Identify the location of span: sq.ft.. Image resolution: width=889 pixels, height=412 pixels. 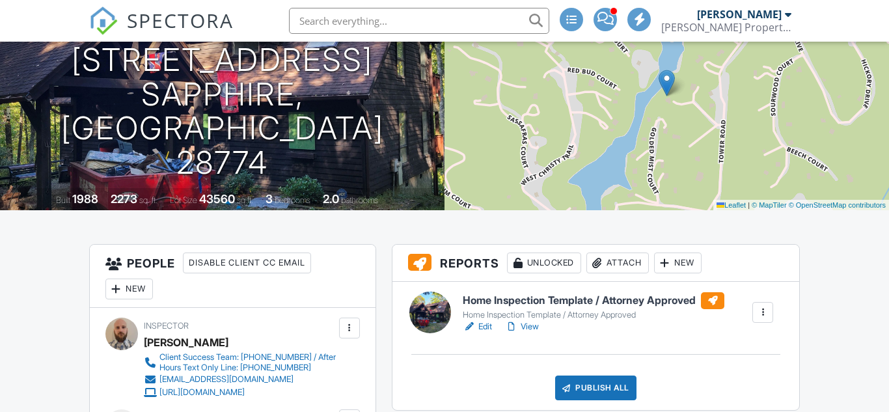
(245, 200).